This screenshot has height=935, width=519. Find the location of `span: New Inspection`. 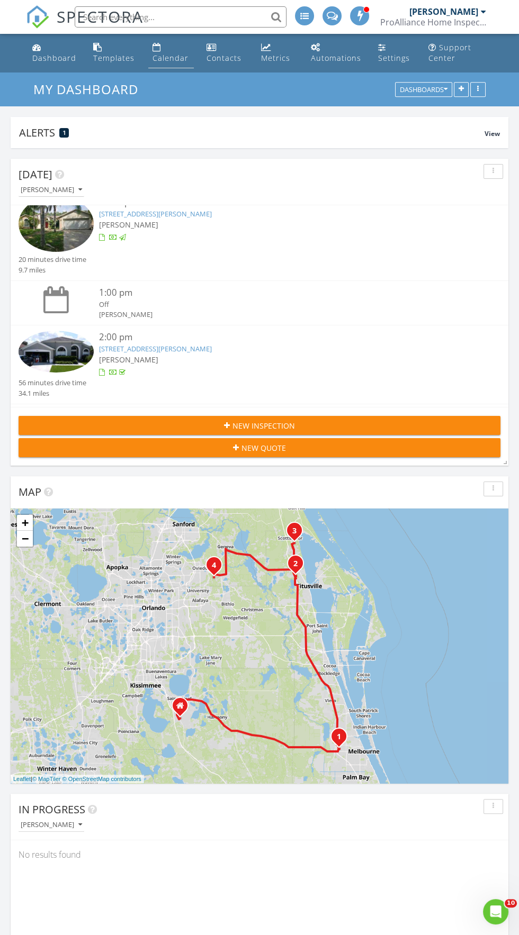

span: New Inspection is located at coordinates (264, 425).